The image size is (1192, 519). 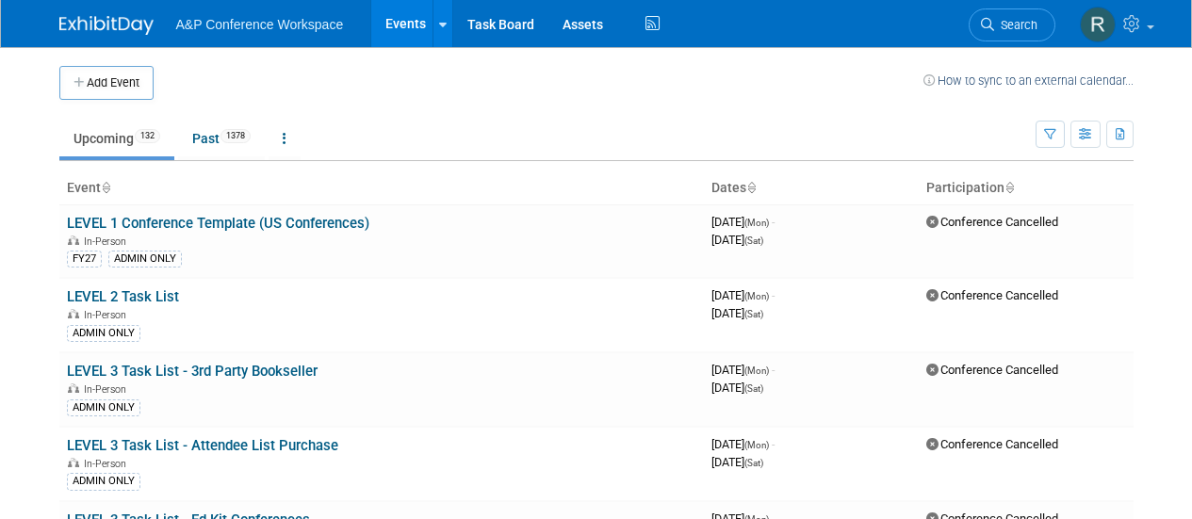 What do you see at coordinates (106, 83) in the screenshot?
I see `button: Add Event` at bounding box center [106, 83].